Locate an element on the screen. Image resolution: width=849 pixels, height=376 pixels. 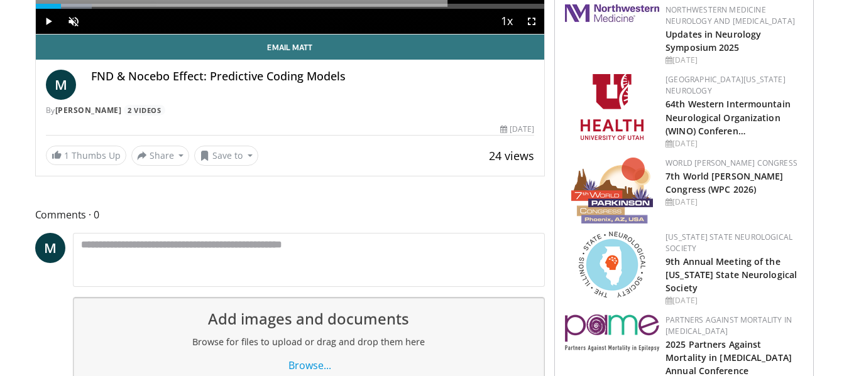
h2: Browse for files to upload or drag and drop them here is located at coordinates (309, 342).